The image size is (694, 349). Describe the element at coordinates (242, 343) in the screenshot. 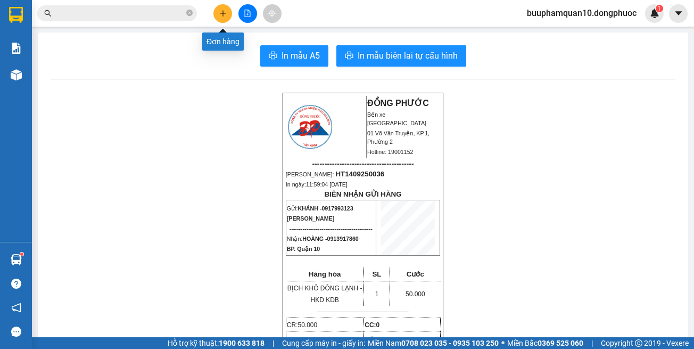

I see `strong: 1900 633 818` at that location.